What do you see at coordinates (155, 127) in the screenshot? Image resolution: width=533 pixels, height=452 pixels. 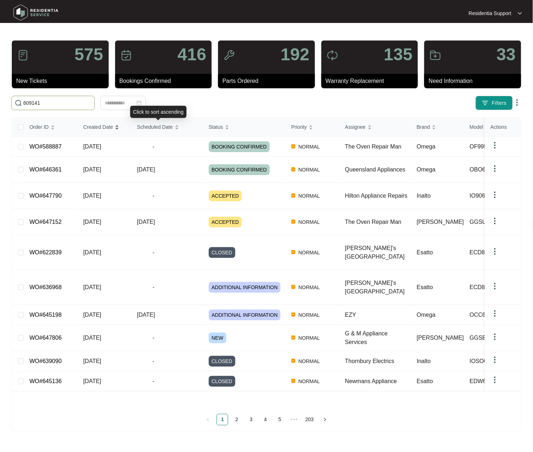 I see `span: Scheduled Date` at bounding box center [155, 127].